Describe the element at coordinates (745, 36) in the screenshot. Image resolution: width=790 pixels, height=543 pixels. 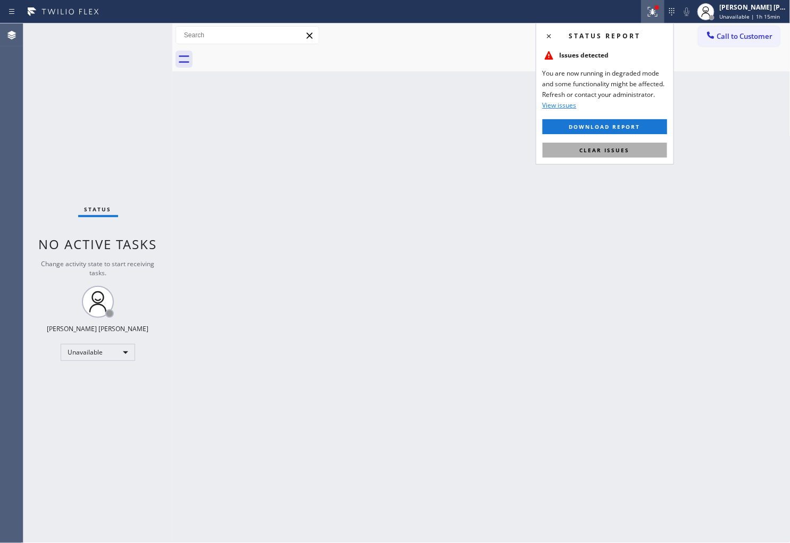
I see `span: Call to Customer` at that location.